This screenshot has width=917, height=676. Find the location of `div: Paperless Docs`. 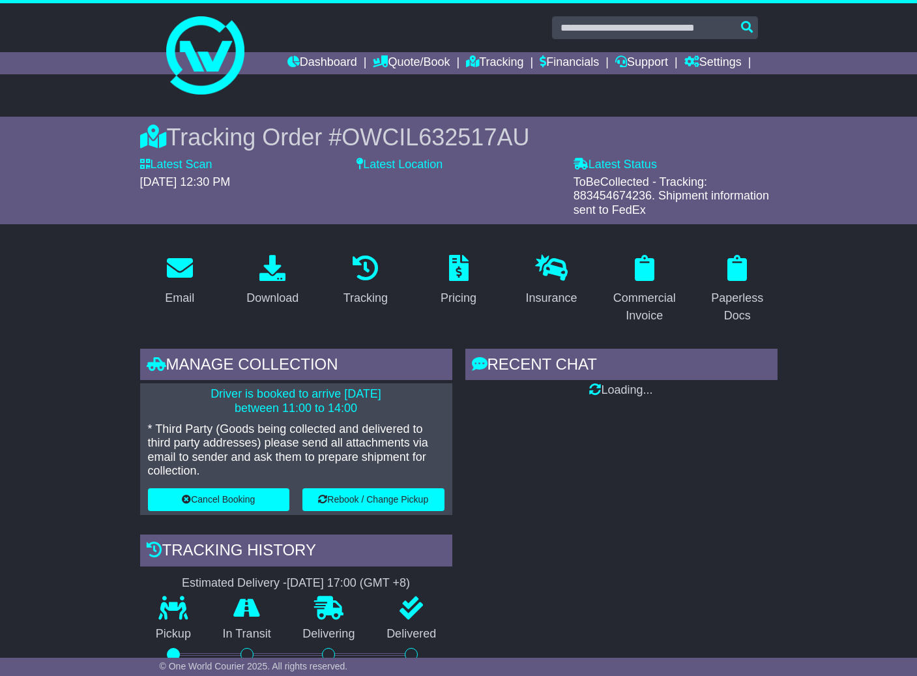

div: Paperless Docs is located at coordinates (737, 307).